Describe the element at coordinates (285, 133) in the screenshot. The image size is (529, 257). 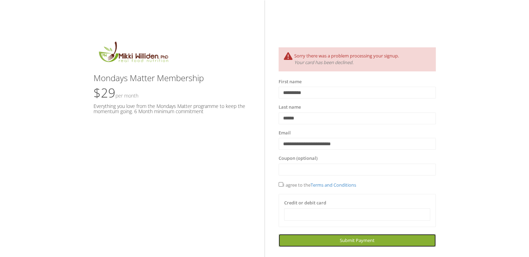
I see `label: Email` at that location.